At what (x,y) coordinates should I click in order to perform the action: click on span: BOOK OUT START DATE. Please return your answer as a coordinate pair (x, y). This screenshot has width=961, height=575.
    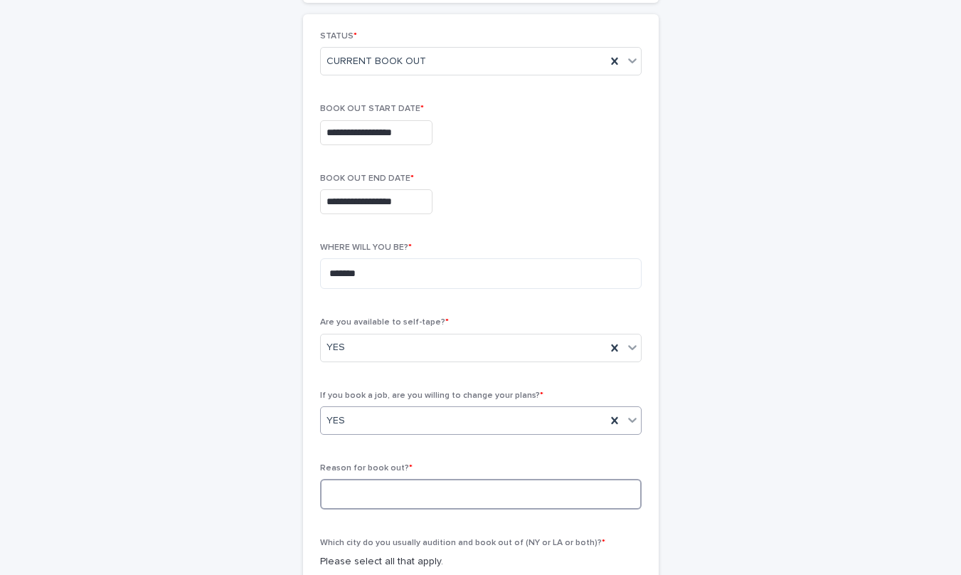
    Looking at the image, I should click on (372, 109).